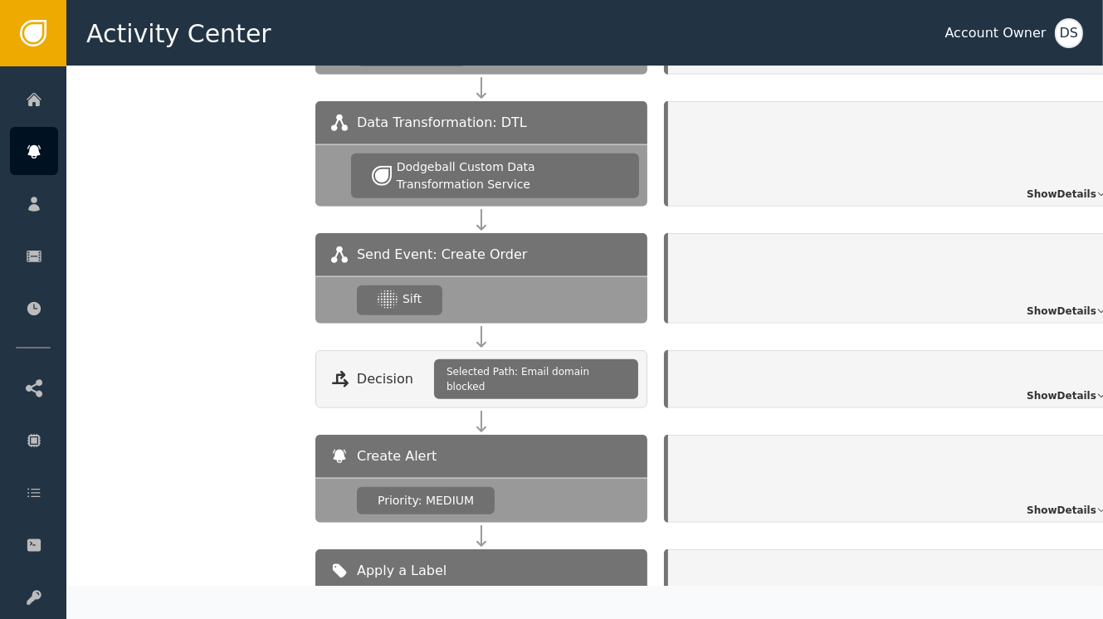  Describe the element at coordinates (536, 379) in the screenshot. I see `span: Selected Path: Email domain blocked` at that location.